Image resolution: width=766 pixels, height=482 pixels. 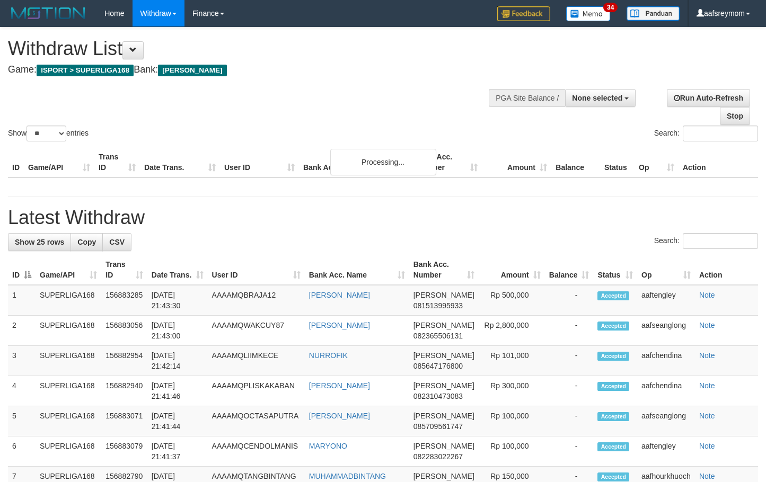 I want to click on td: AAAAMQOCTASAPUTRA, so click(x=256, y=421).